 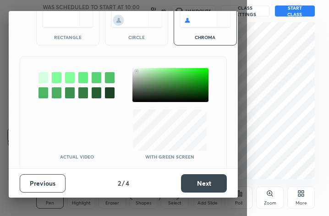 I want to click on p: With green screen, so click(x=170, y=156).